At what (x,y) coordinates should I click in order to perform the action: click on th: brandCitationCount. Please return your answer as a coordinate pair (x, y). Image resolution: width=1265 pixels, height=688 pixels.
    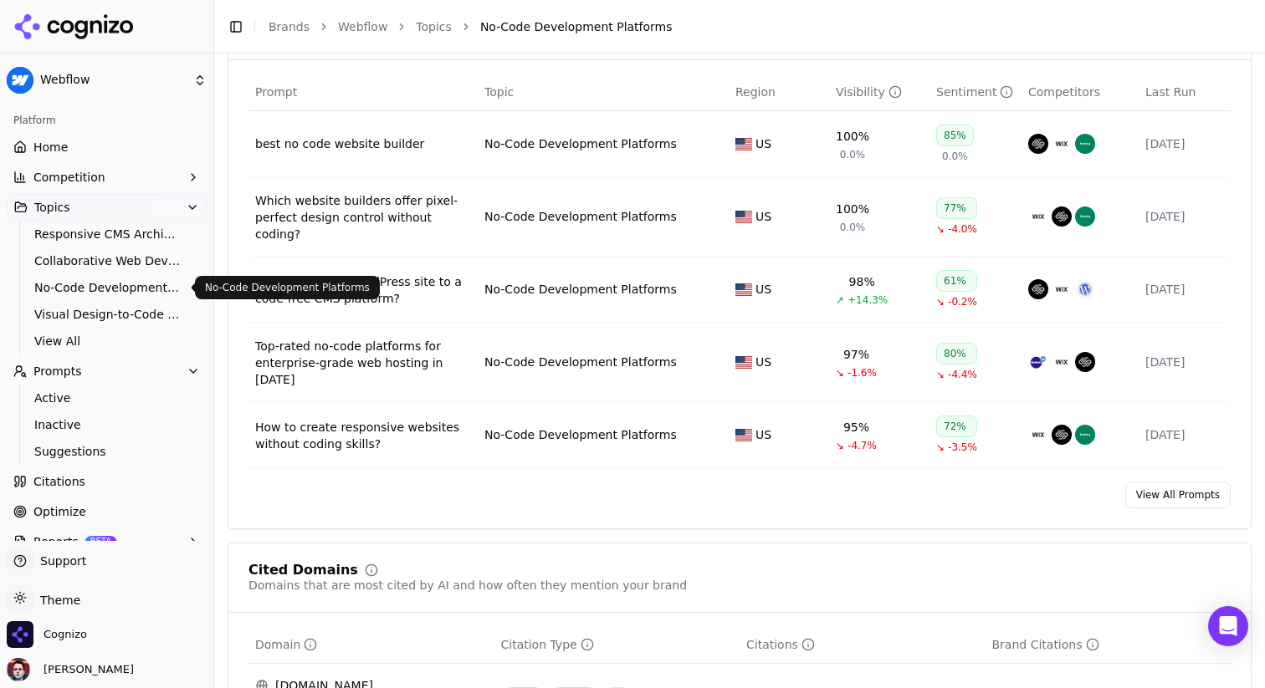
    Looking at the image, I should click on (1108, 645).